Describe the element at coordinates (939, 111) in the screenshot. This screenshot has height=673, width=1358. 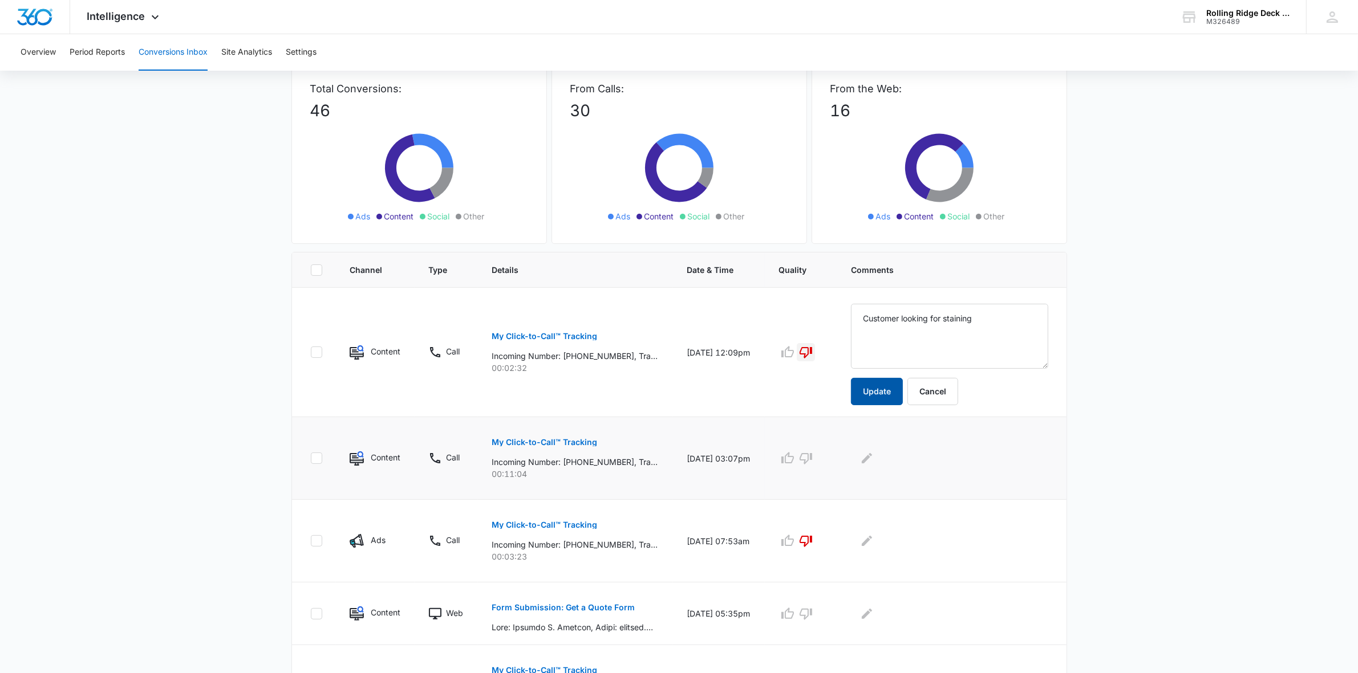
I see `p: 16` at that location.